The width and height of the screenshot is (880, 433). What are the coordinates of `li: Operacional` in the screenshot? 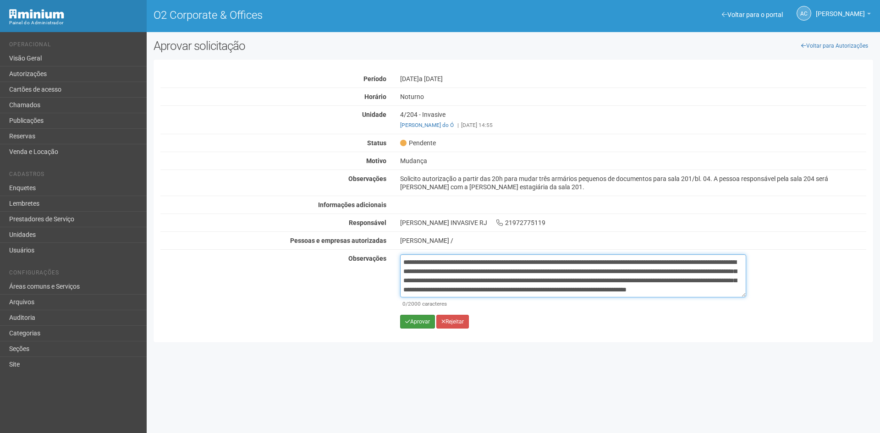 It's located at (74, 46).